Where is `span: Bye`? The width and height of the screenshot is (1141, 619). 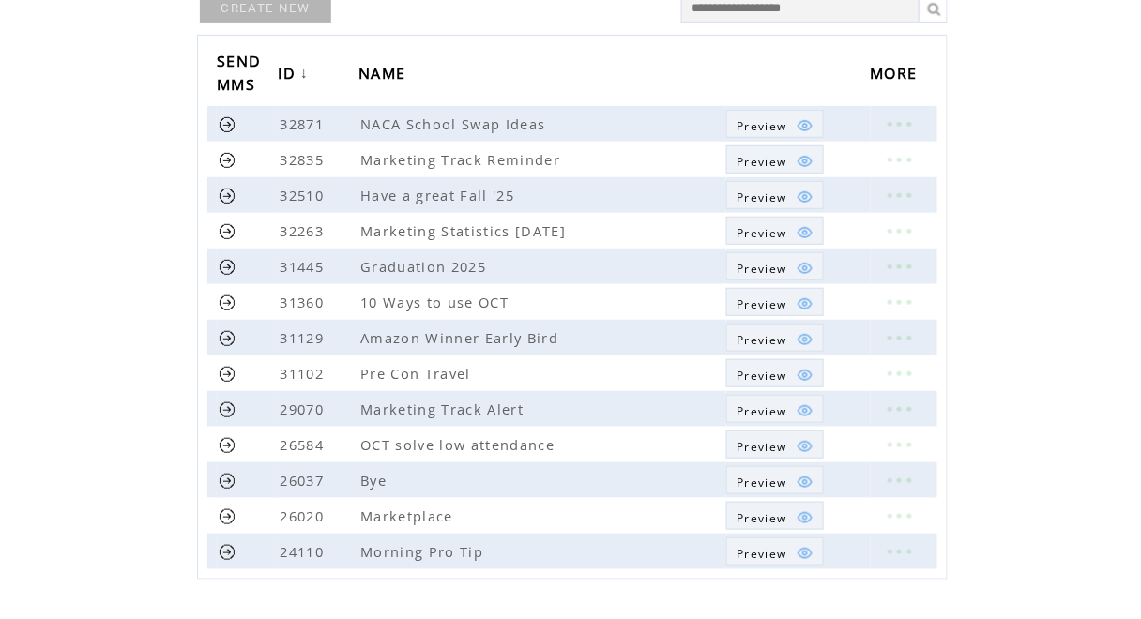
span: Bye is located at coordinates (375, 480).